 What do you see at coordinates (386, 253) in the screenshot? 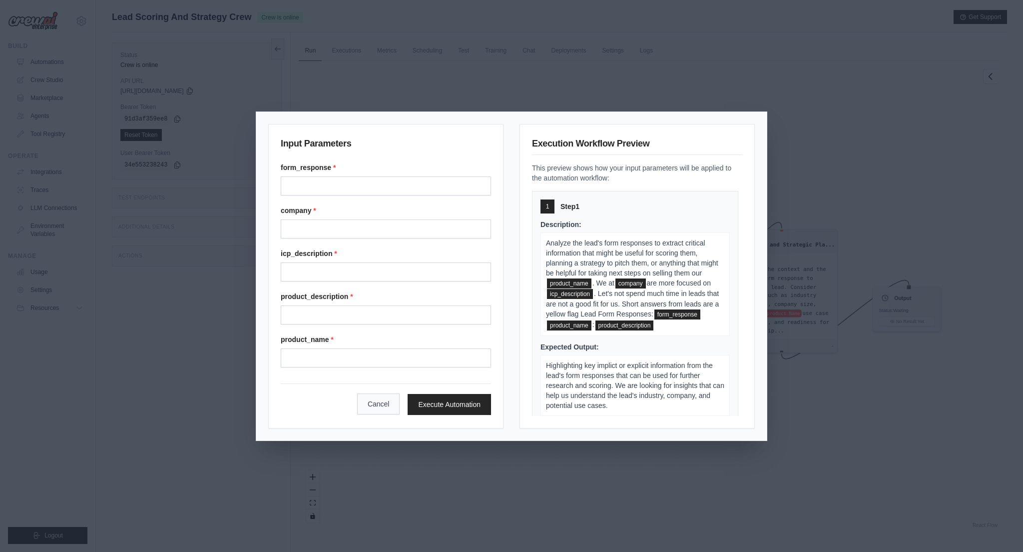
I see `label: icp_description` at bounding box center [386, 253].